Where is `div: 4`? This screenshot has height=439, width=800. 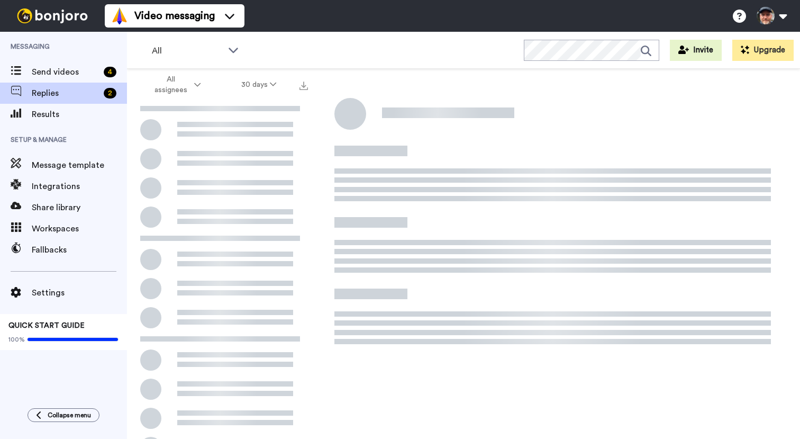 div: 4 is located at coordinates (110, 72).